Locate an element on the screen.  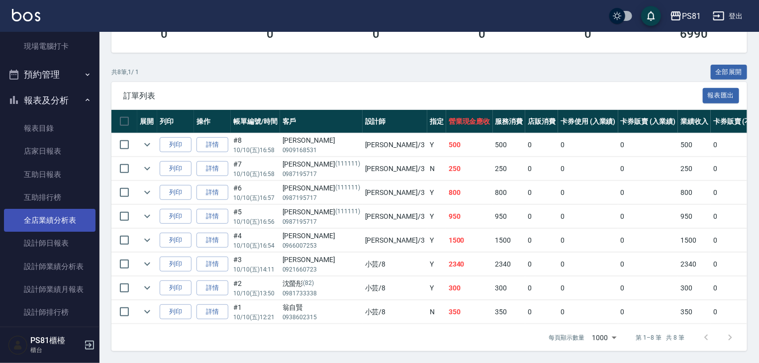
button: 預約管理 is located at coordinates (50, 75).